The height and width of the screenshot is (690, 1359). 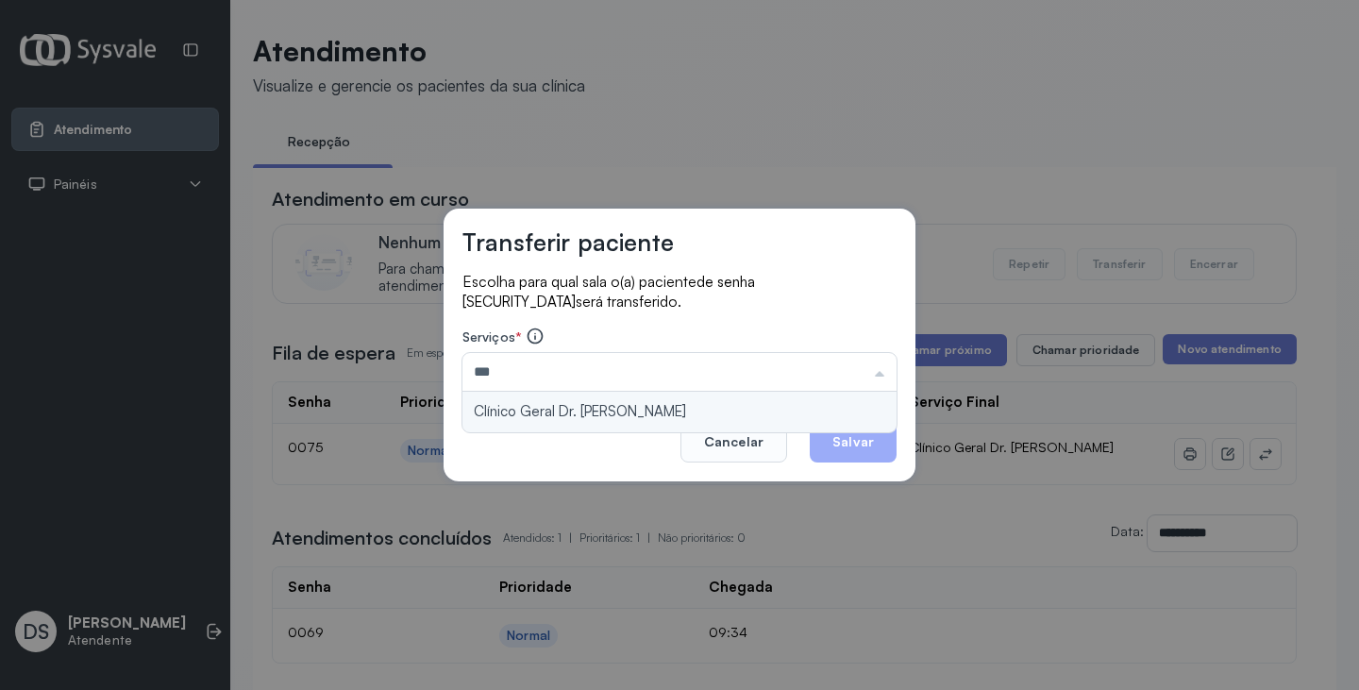 I want to click on p: Escolha para qual sala o(a) paciente será transferido., so click(x=679, y=292).